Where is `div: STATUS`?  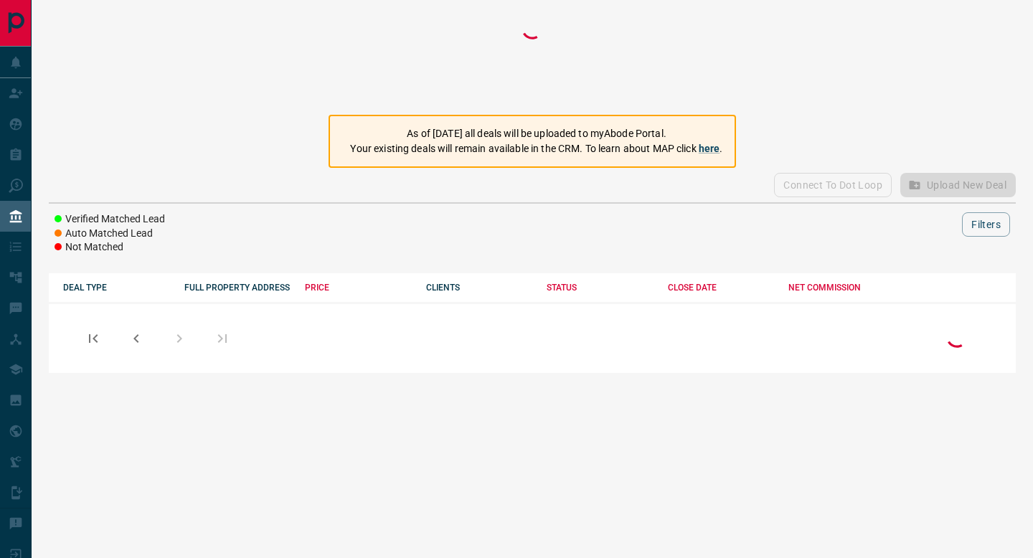 div: STATUS is located at coordinates (600, 288).